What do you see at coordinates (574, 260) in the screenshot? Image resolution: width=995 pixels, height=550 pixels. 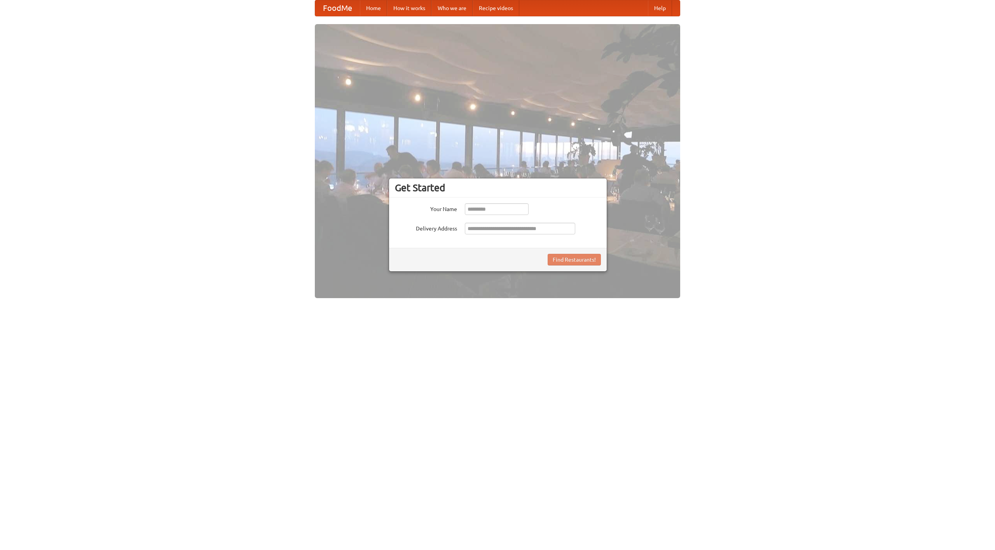 I see `button: Find Restaurants!` at bounding box center [574, 260].